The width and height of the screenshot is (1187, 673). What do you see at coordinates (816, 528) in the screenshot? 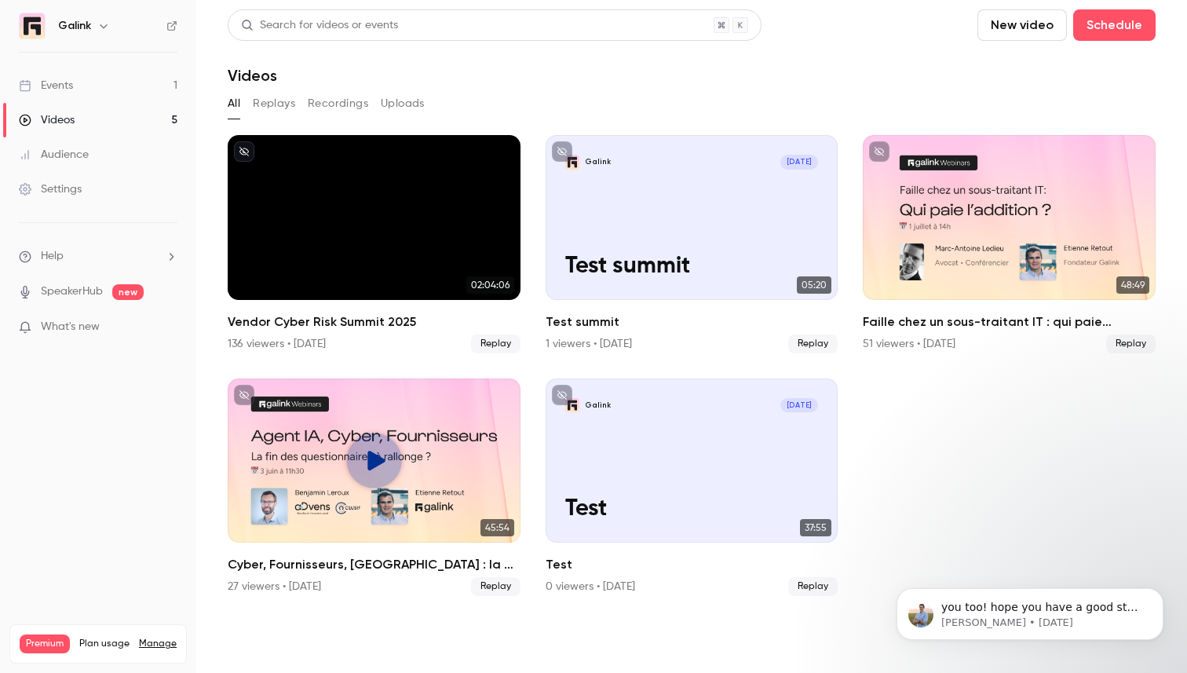
I see `span: 37:55` at bounding box center [816, 528].